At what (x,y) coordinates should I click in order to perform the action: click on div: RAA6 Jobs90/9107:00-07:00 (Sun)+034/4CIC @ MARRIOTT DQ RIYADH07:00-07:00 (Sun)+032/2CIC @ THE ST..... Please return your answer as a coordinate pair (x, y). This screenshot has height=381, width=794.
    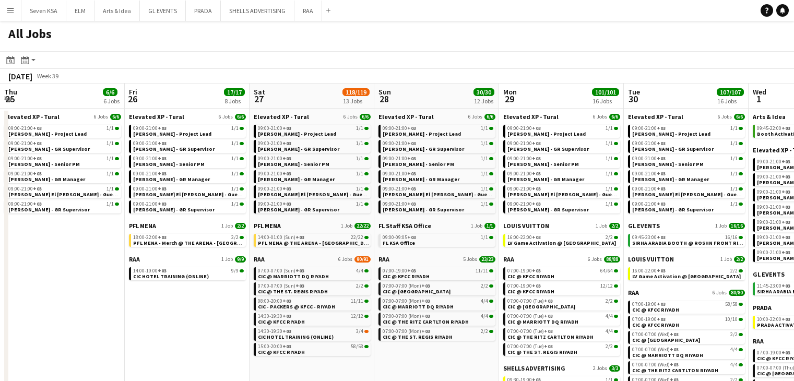
    Looking at the image, I should click on (312, 306).